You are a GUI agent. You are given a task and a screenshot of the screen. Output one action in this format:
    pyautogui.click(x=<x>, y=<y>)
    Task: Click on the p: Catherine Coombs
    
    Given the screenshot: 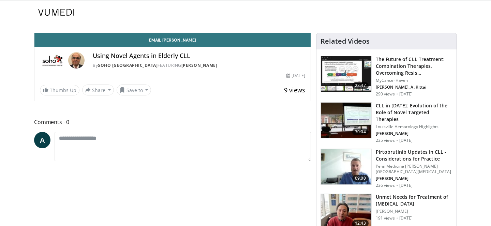 What is the action you would take?
    pyautogui.click(x=414, y=134)
    